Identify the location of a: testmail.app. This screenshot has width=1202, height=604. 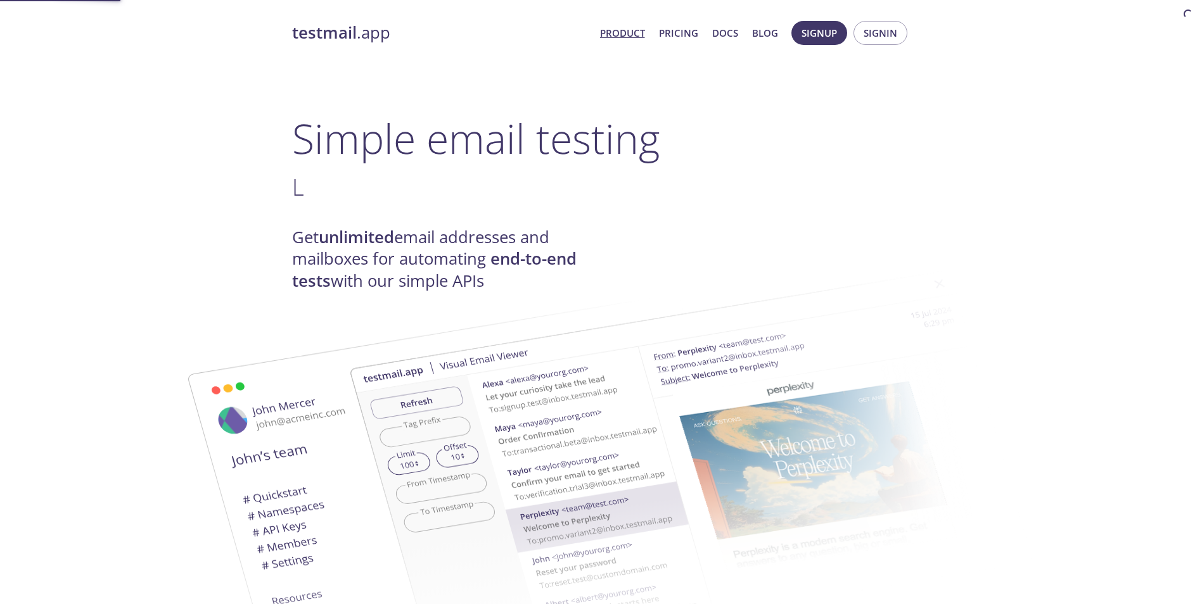
(441, 33).